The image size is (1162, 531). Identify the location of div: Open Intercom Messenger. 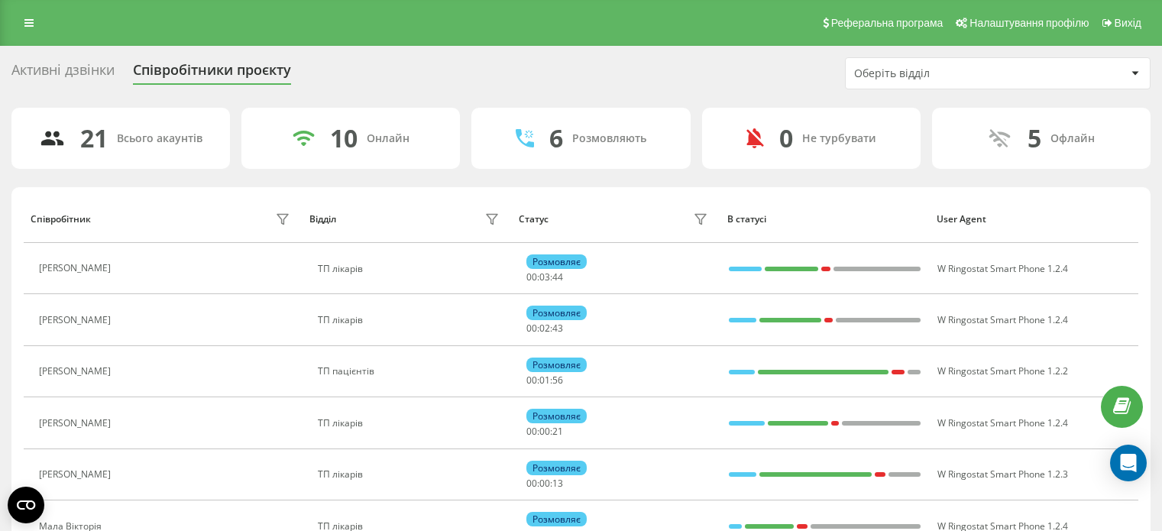
(1128, 463).